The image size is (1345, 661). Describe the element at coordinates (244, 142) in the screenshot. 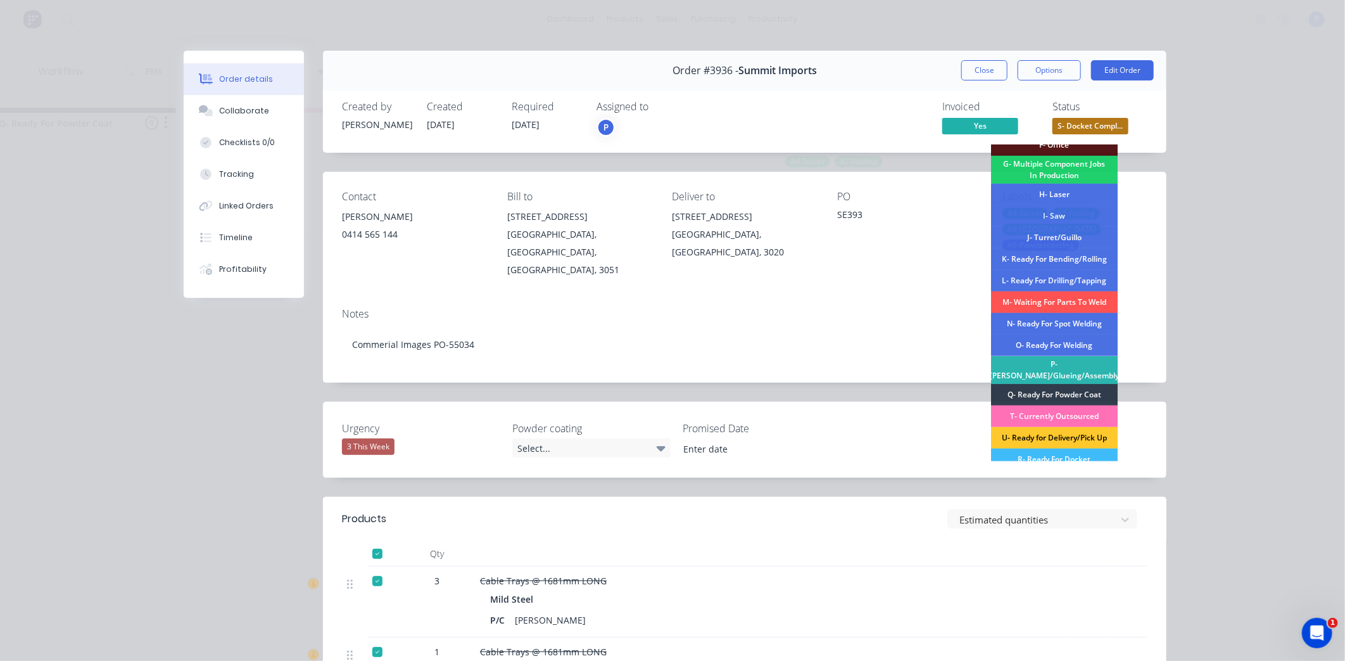

I see `button: Checklists 0/0` at that location.